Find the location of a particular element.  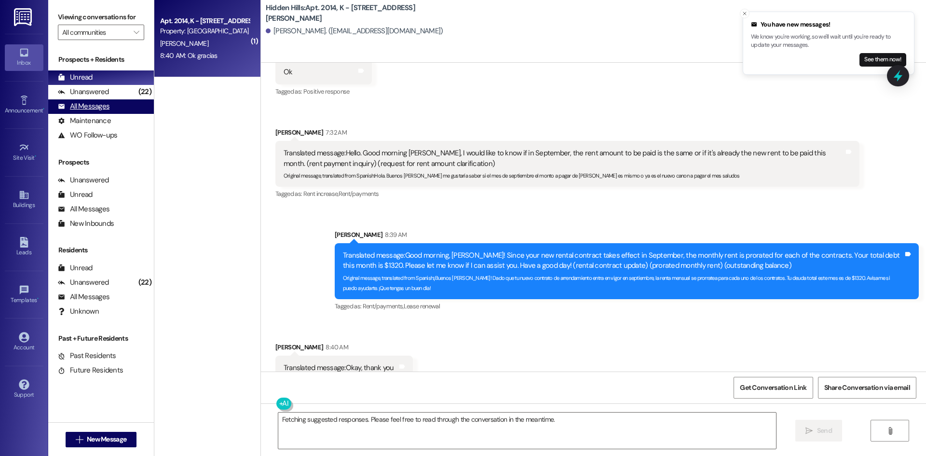

textarea: Fetching suggested responses. Please feel free to read through the conversation in the meantime. is located at coordinates (527, 430).